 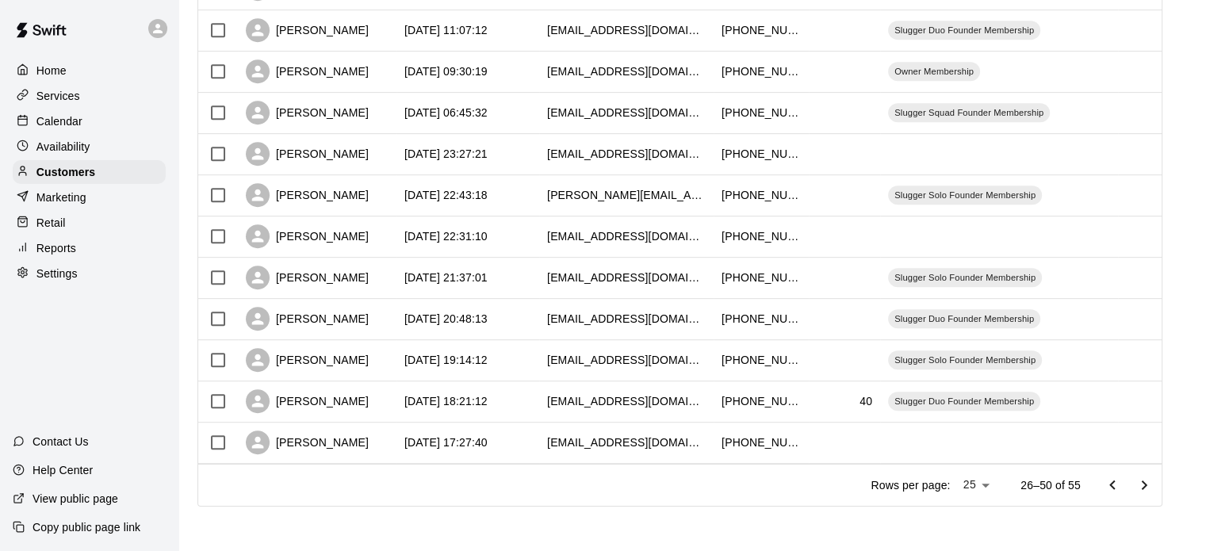 What do you see at coordinates (75, 499) in the screenshot?
I see `p: View public page` at bounding box center [75, 499].